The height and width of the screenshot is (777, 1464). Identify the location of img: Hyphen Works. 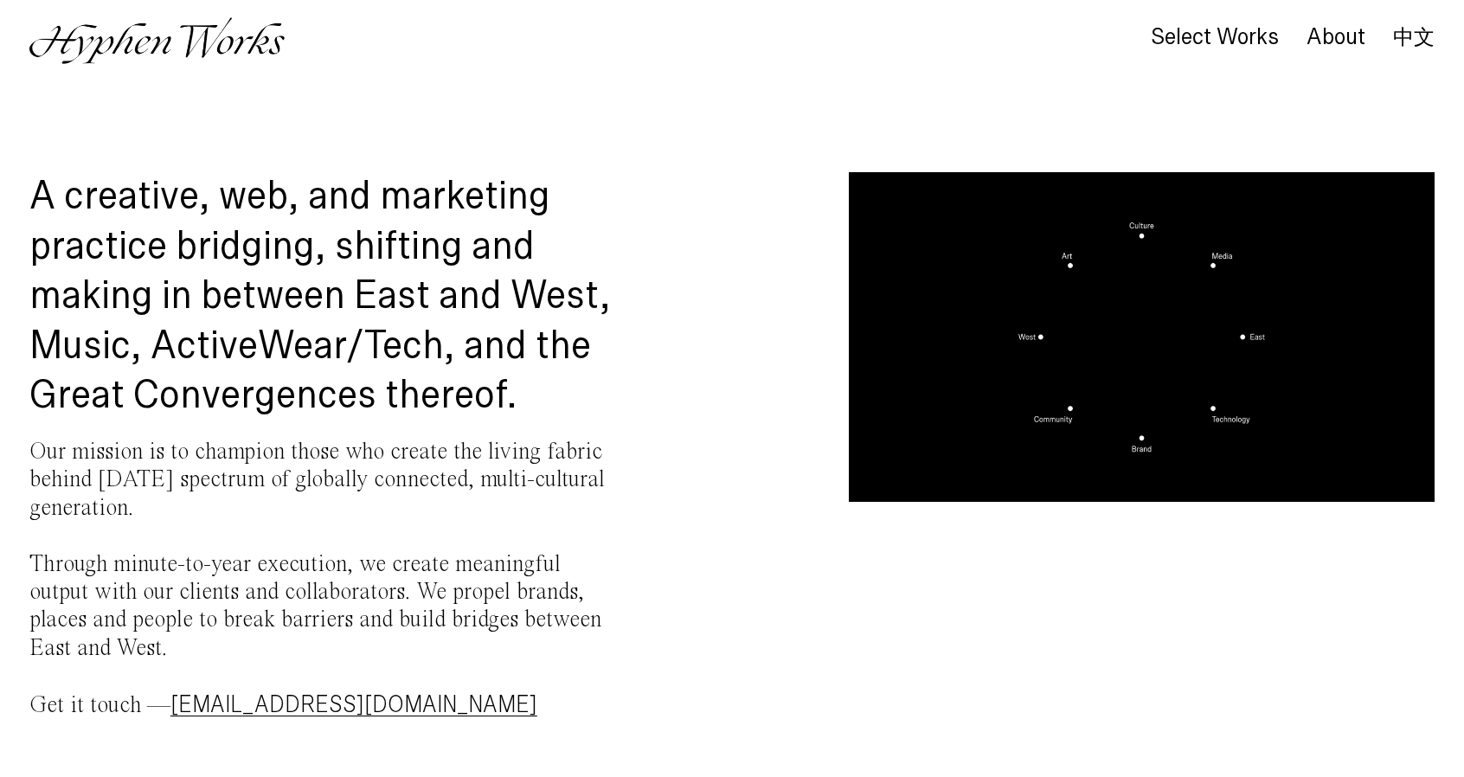
(157, 41).